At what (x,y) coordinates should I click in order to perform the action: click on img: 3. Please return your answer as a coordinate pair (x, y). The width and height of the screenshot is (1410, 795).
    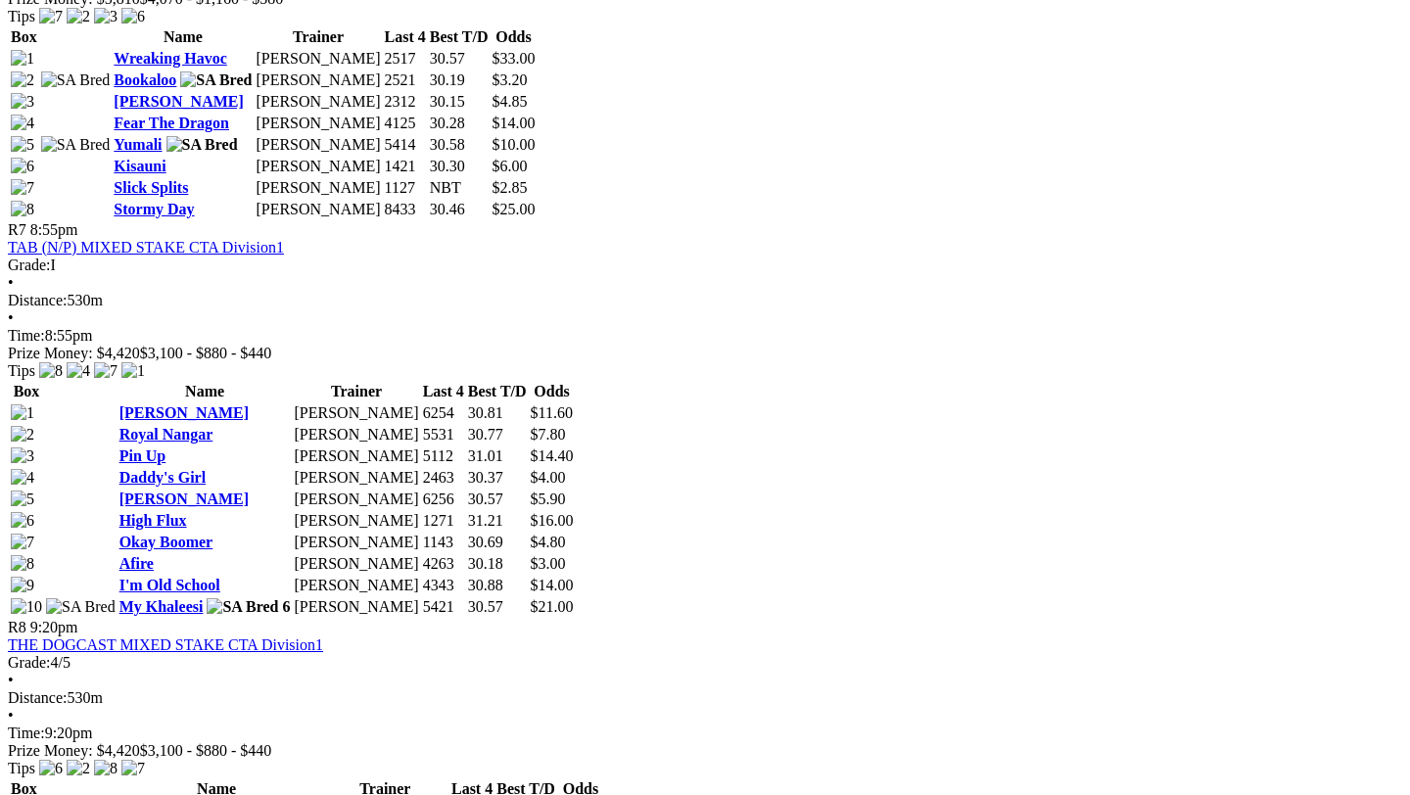
    Looking at the image, I should click on (23, 102).